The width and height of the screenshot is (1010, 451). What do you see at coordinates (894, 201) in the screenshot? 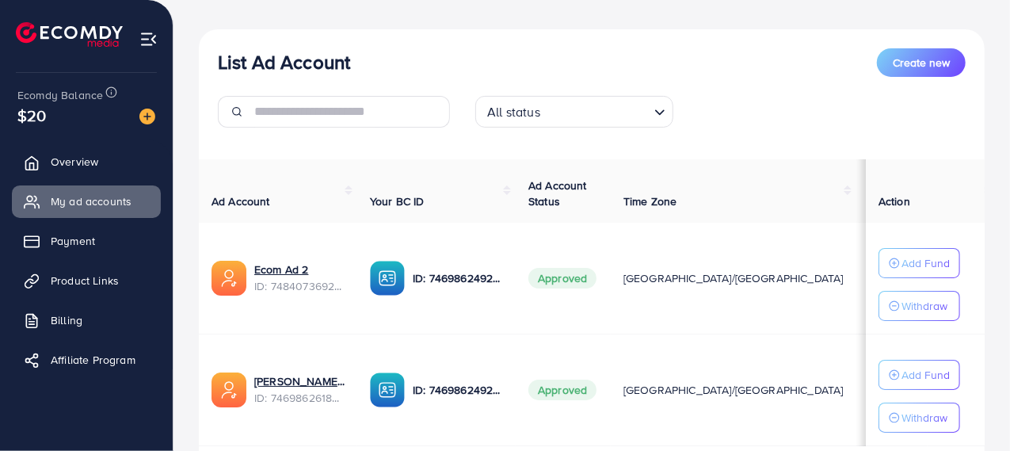
I see `span: Action` at bounding box center [894, 201].